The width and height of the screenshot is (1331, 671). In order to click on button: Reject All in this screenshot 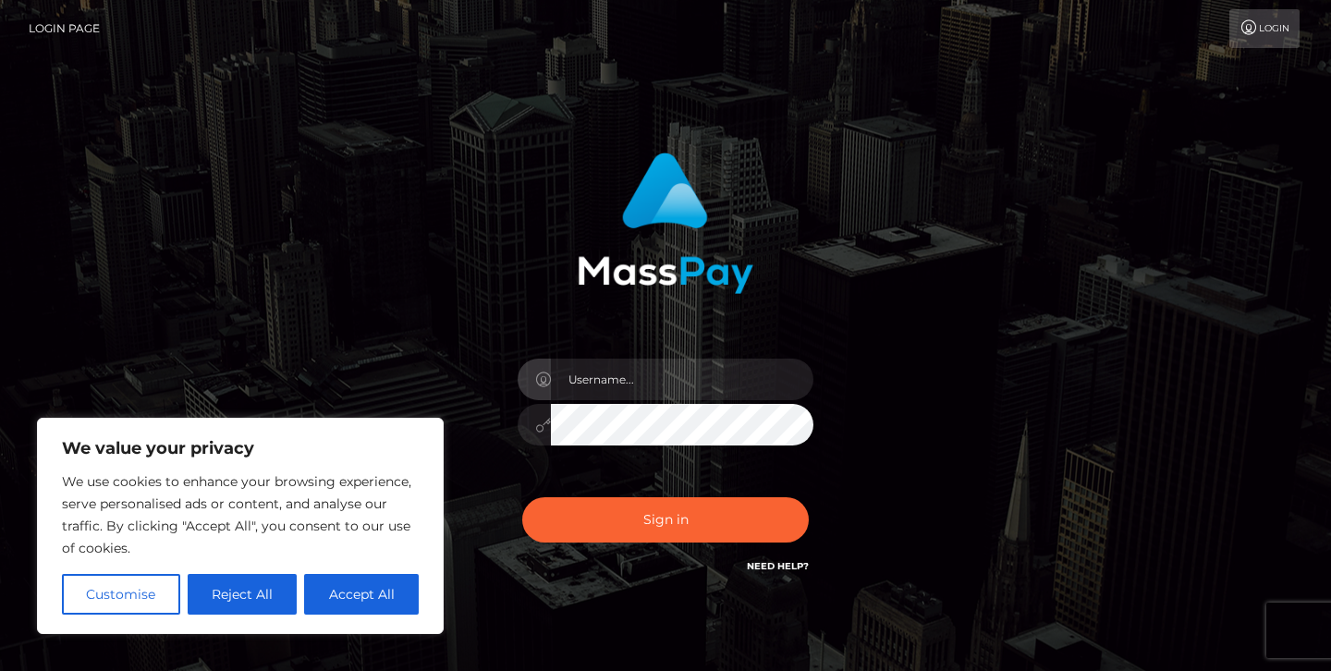, I will do `click(242, 594)`.